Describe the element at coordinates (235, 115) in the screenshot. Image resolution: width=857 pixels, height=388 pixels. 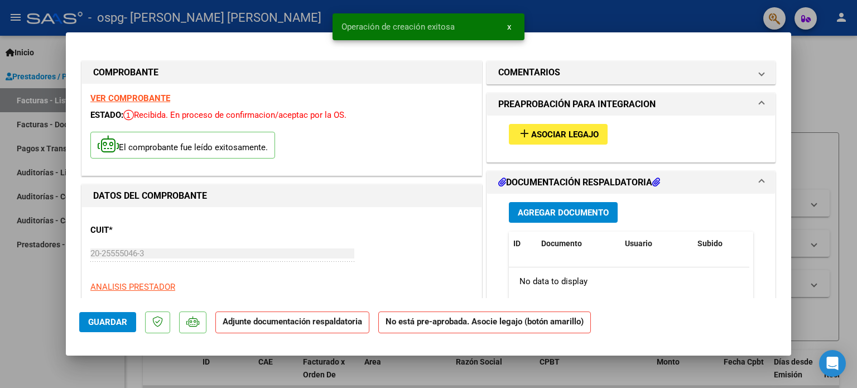
I see `span: Recibida. En proceso de confirmacion/aceptac por la OS.` at that location.